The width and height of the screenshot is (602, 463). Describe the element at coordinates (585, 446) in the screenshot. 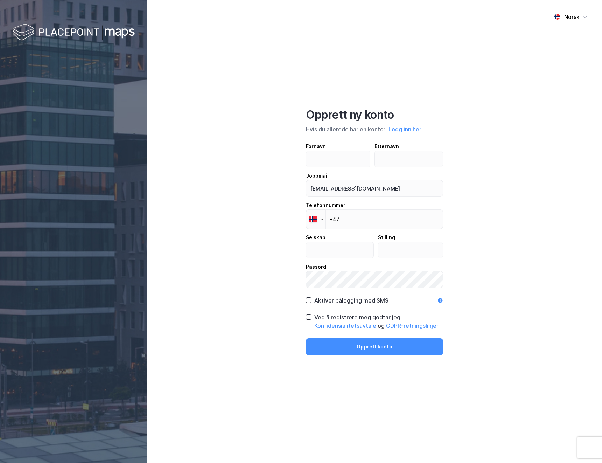

I see `div: Kontrollprogram for chat` at that location.